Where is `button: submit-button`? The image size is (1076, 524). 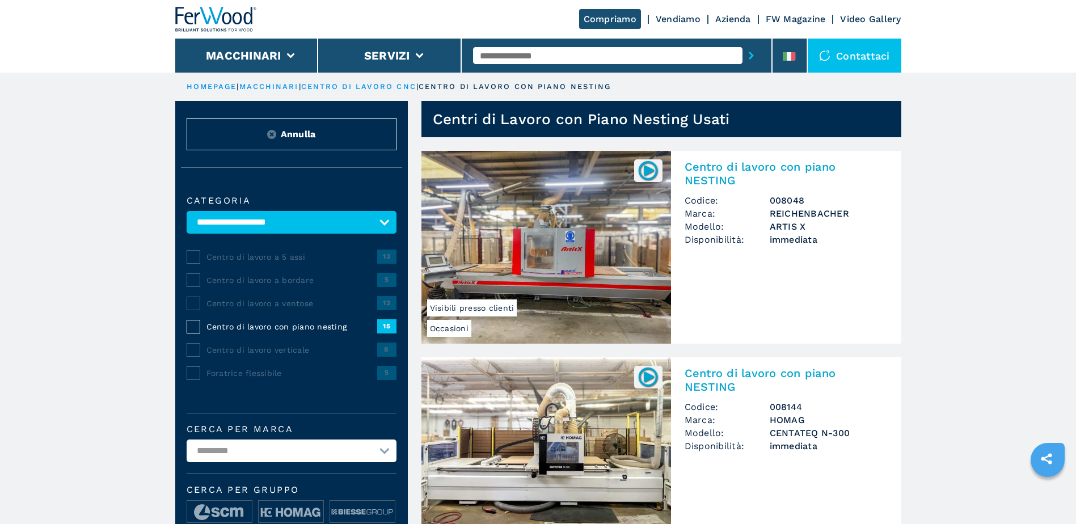 button: submit-button is located at coordinates (751, 56).